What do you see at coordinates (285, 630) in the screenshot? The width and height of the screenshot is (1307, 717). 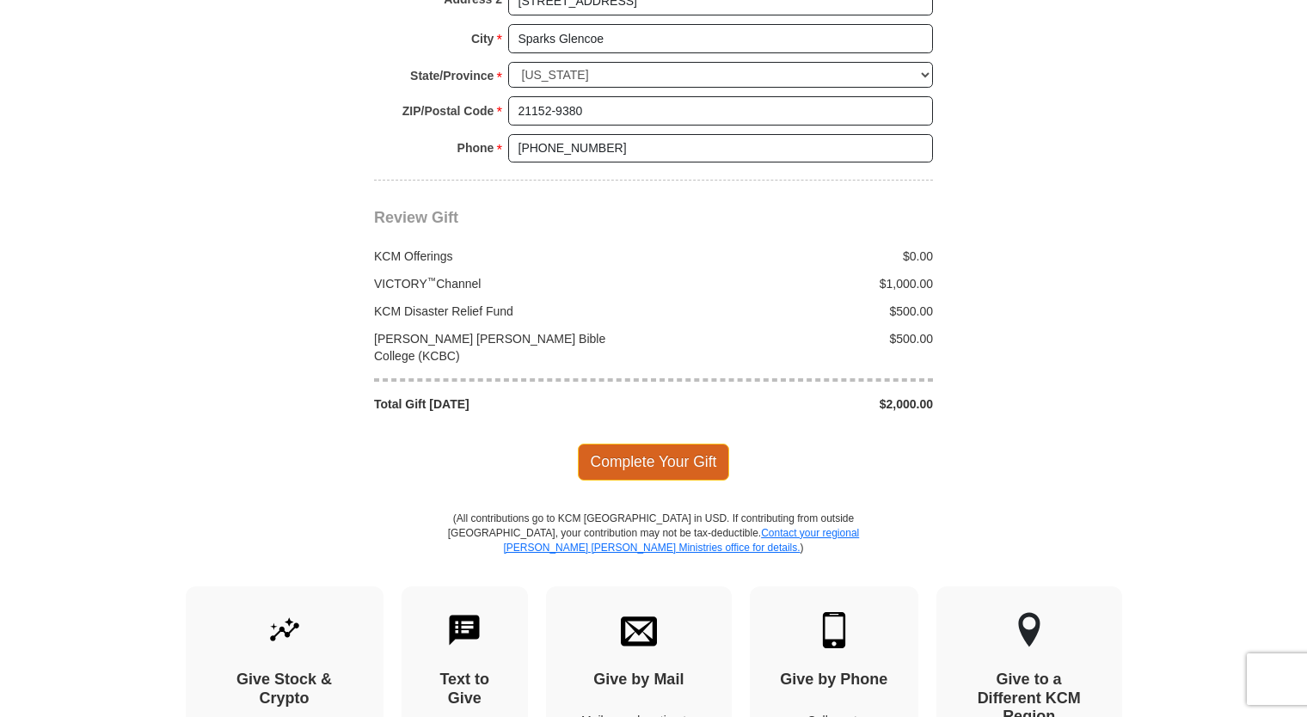 I see `img: give-by-stock.svg` at bounding box center [285, 630].